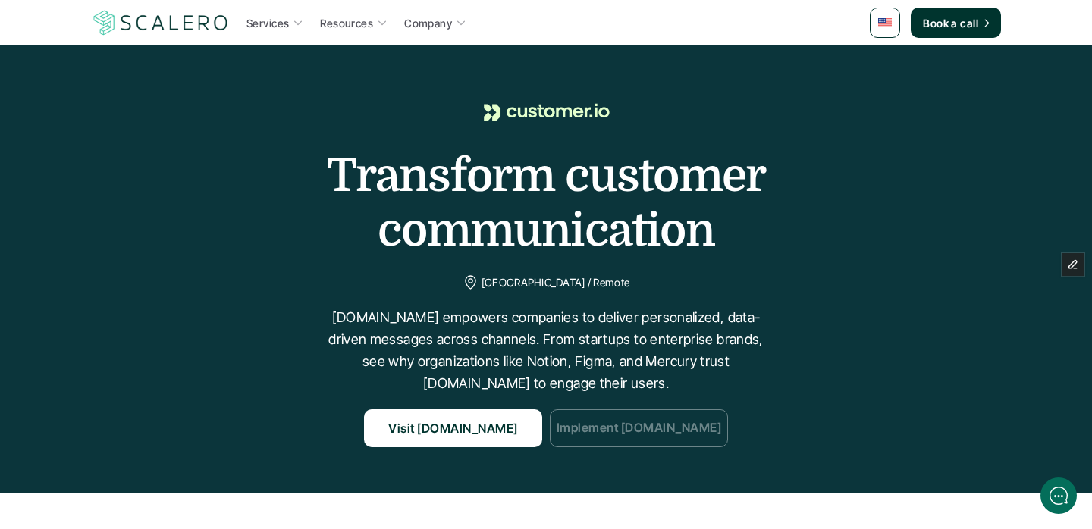 The height and width of the screenshot is (529, 1092). I want to click on a: Book a call, so click(955, 23).